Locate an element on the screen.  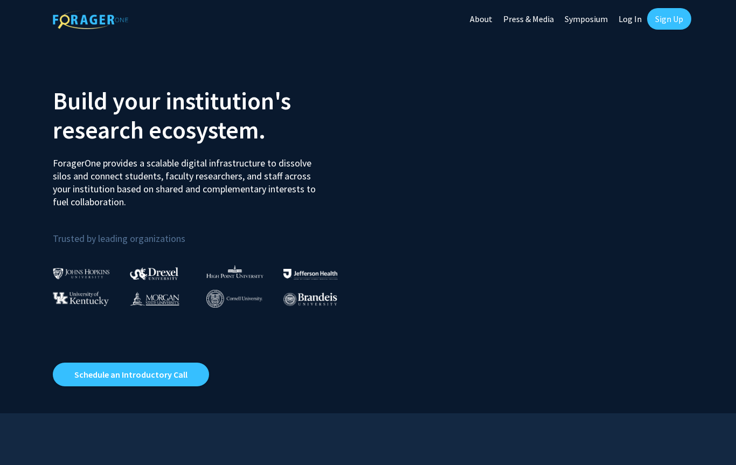
img: Brandeis University is located at coordinates (310, 299).